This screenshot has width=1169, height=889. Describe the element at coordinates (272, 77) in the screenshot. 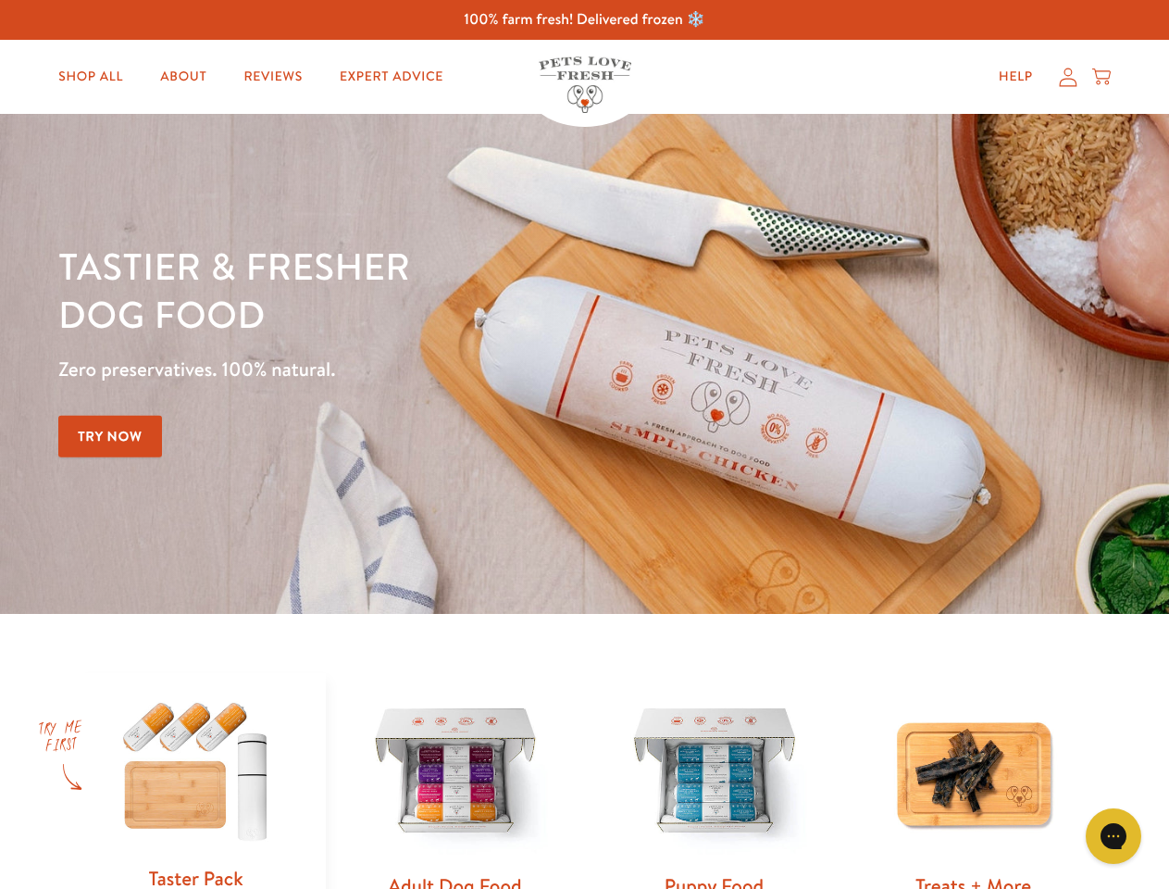

I see `a: Reviews` at that location.